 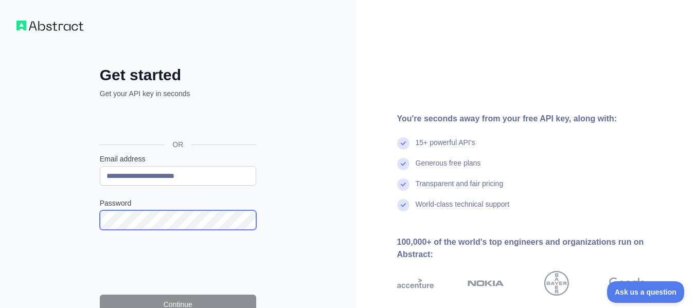 I want to click on h2: Get started, so click(x=178, y=75).